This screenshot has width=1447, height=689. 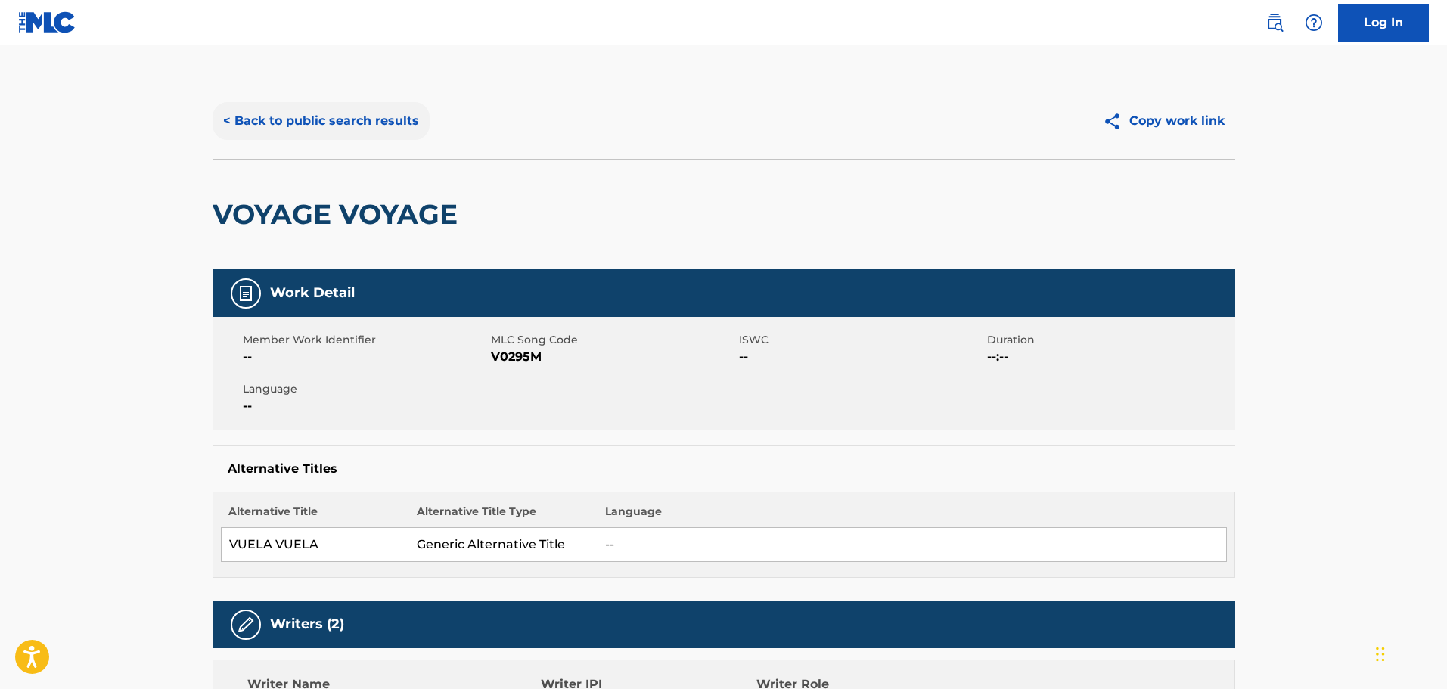 What do you see at coordinates (1275, 23) in the screenshot?
I see `img: search` at bounding box center [1275, 23].